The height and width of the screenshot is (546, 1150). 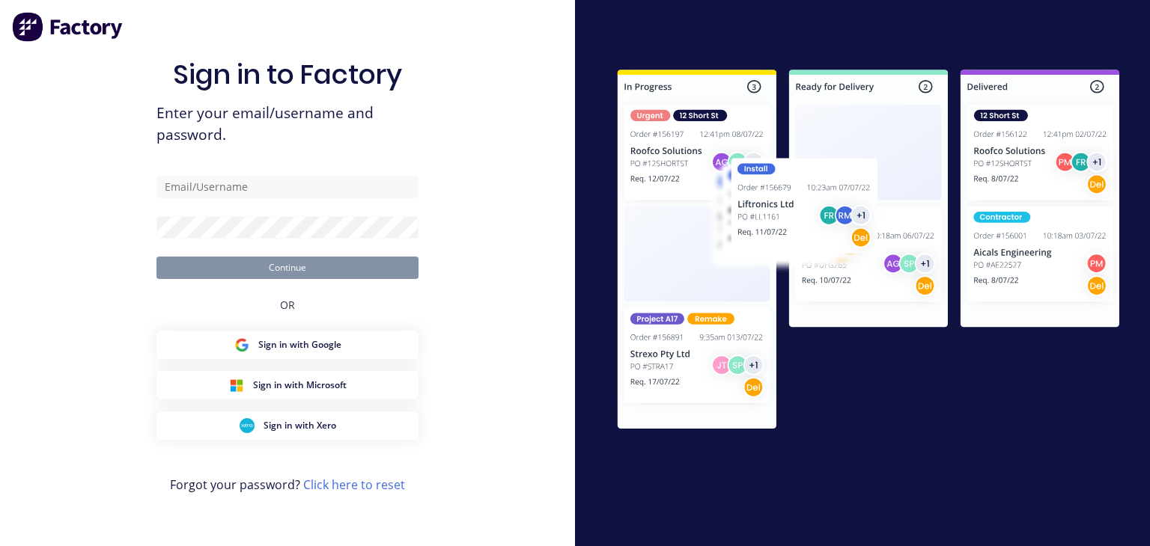 What do you see at coordinates (287, 385) in the screenshot?
I see `button: Microsoft Sign inSign in with Microsoft` at bounding box center [287, 385].